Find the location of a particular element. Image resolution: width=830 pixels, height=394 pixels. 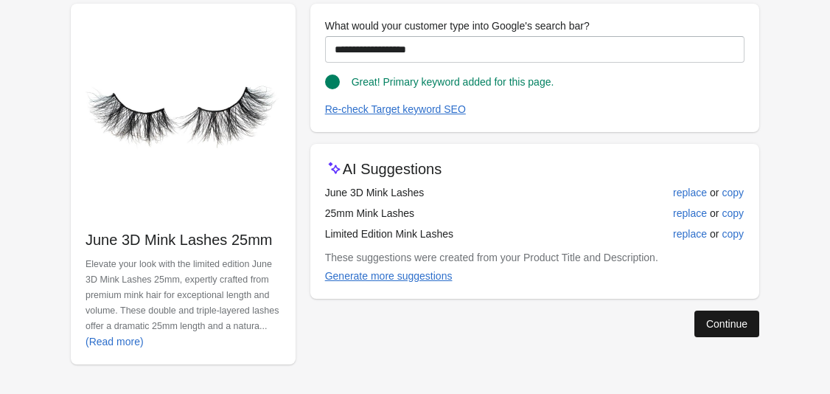

span: Elevate your look with the limited edition June 3D Mink Lashes 25mm, expertly crafted from premiu... is located at coordinates (182, 303).